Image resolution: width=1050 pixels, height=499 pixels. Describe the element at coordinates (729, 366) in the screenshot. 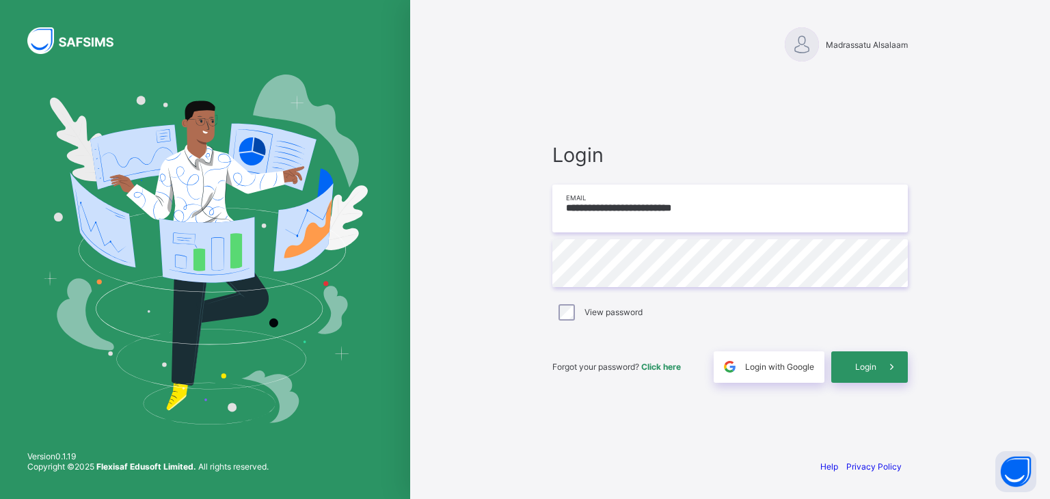

I see `img: google.396cfc9801f0270233282035f929180a.svg` at that location.